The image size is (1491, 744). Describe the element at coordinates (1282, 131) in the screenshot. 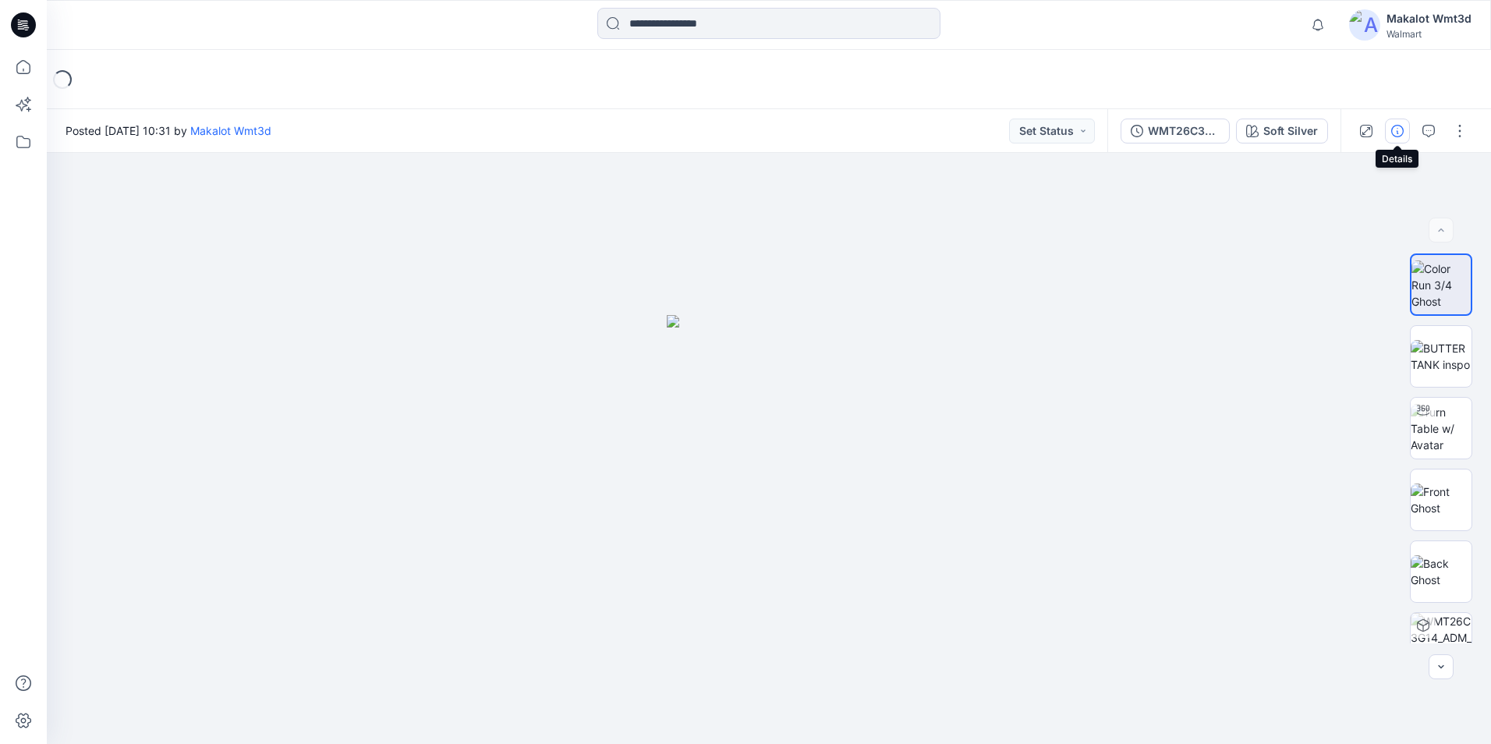

I see `button: Soft Silver` at that location.